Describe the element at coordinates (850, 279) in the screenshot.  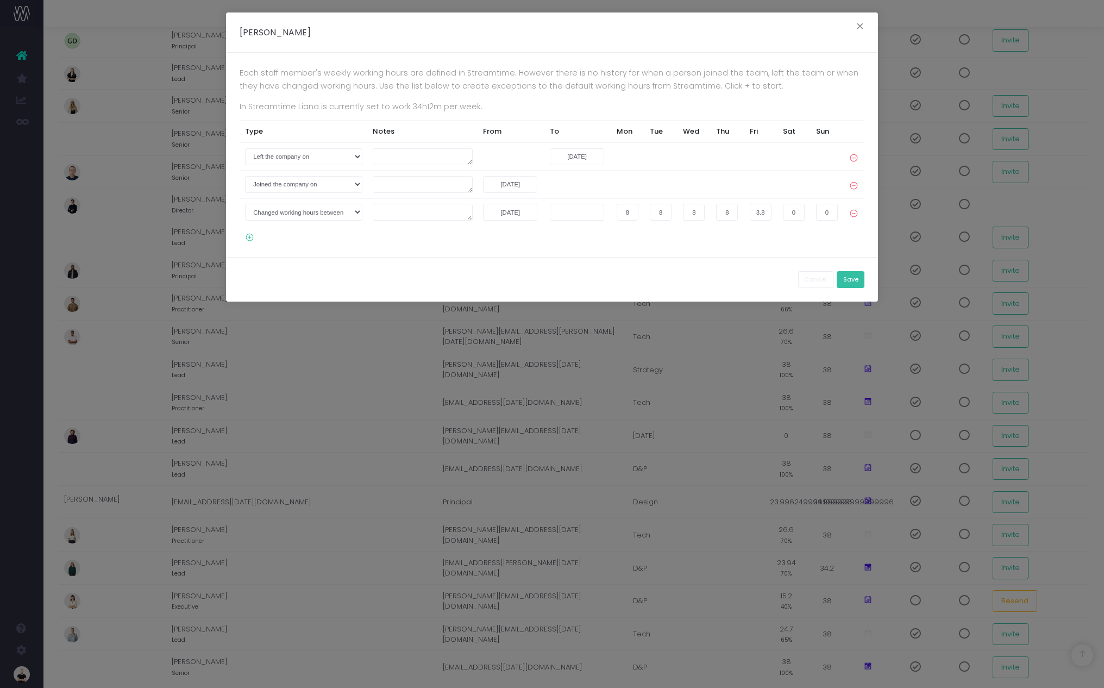
I see `button: Save` at that location.